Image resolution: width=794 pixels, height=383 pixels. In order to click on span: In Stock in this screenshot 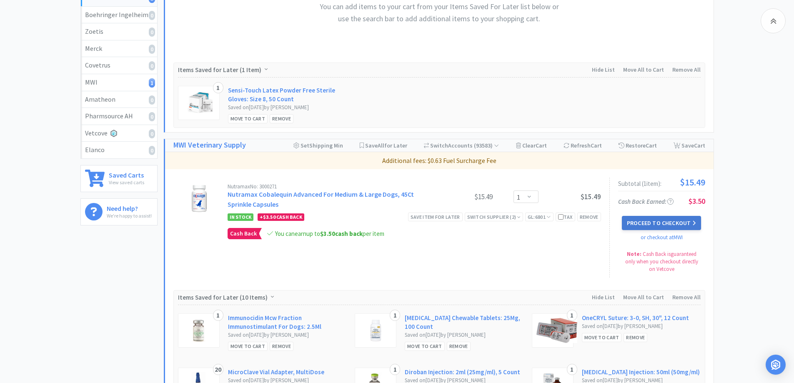, I will do `click(240, 217)`.